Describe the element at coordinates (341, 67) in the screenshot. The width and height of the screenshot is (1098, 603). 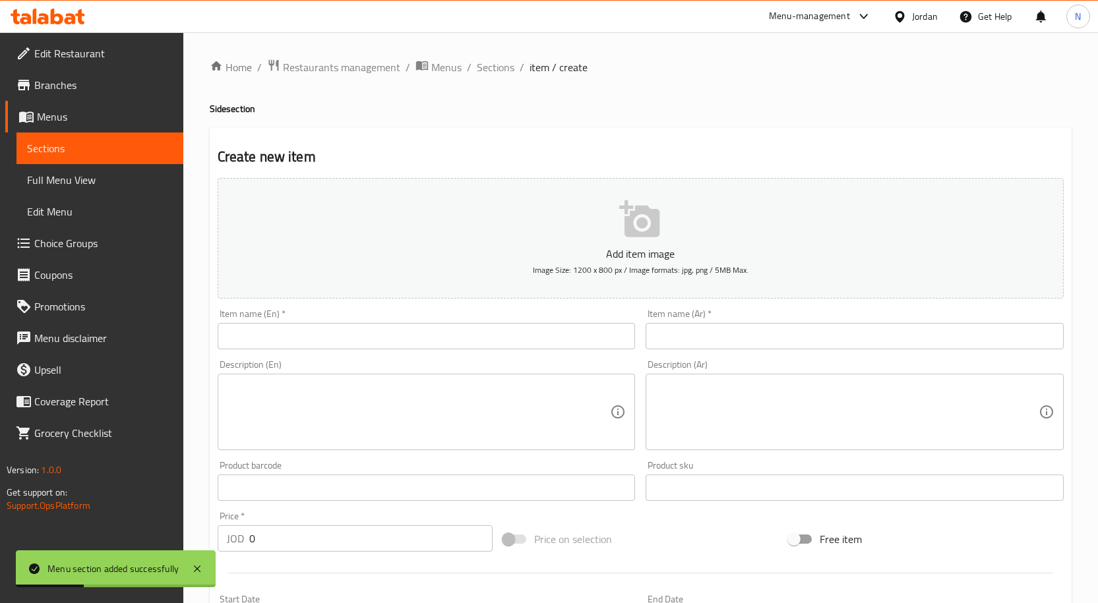
I see `span: Restaurants management` at that location.